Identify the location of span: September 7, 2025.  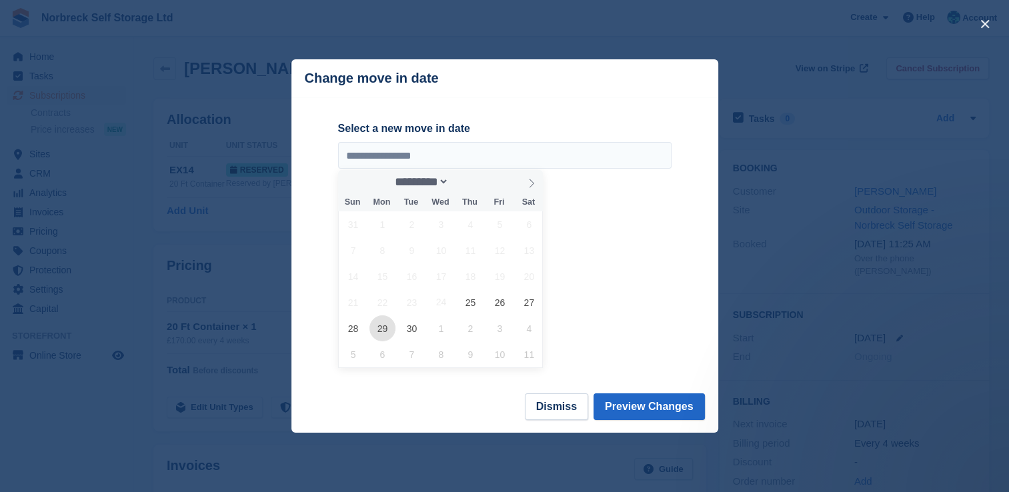
(353, 250).